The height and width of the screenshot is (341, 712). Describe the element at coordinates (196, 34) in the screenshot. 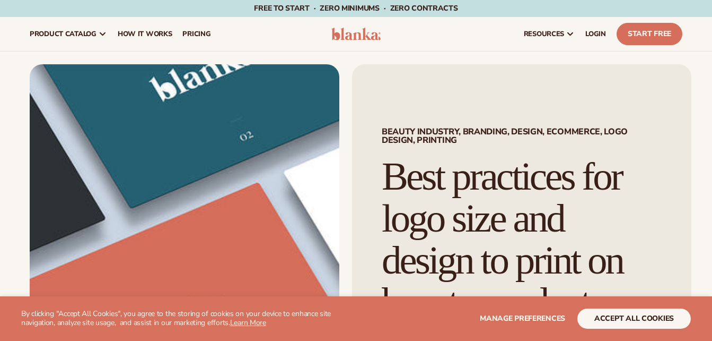

I see `span: pricing` at that location.